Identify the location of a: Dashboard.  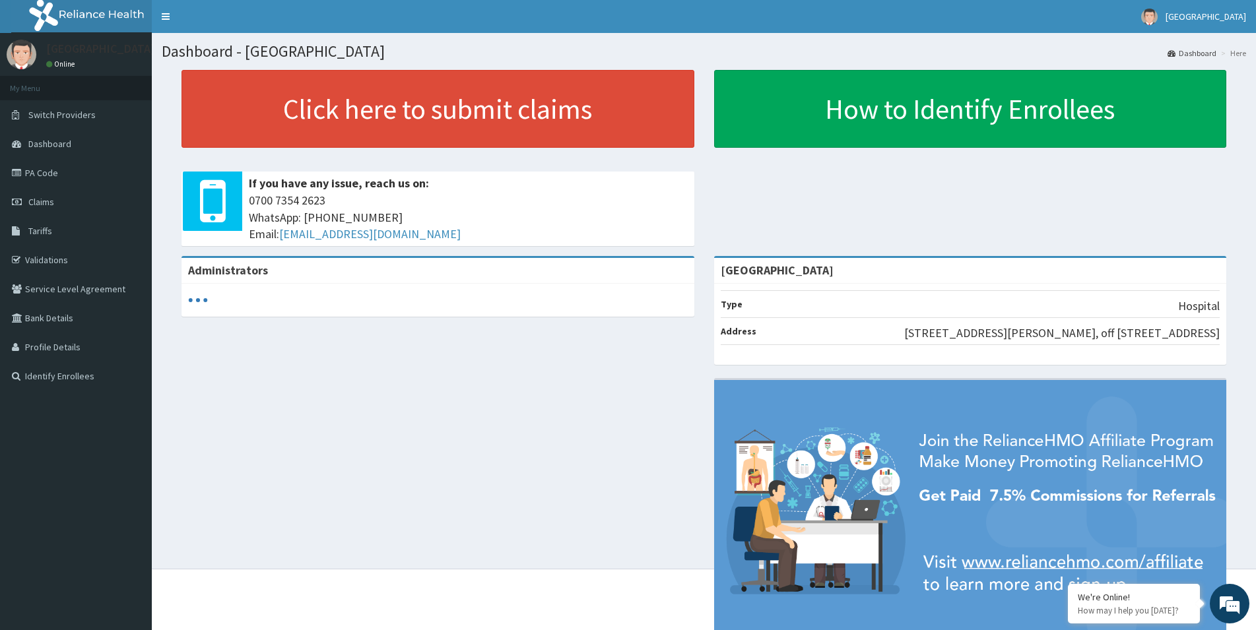
(1192, 53).